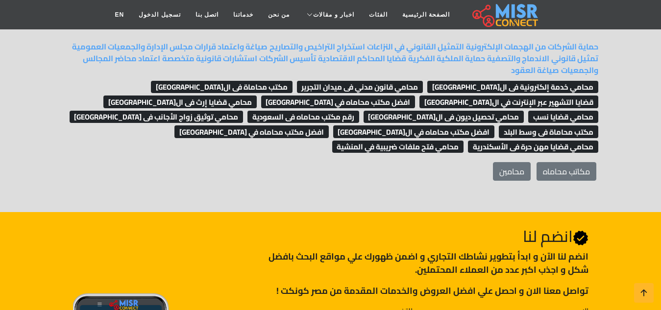  Describe the element at coordinates (581, 238) in the screenshot. I see `svg: Verified account` at that location.